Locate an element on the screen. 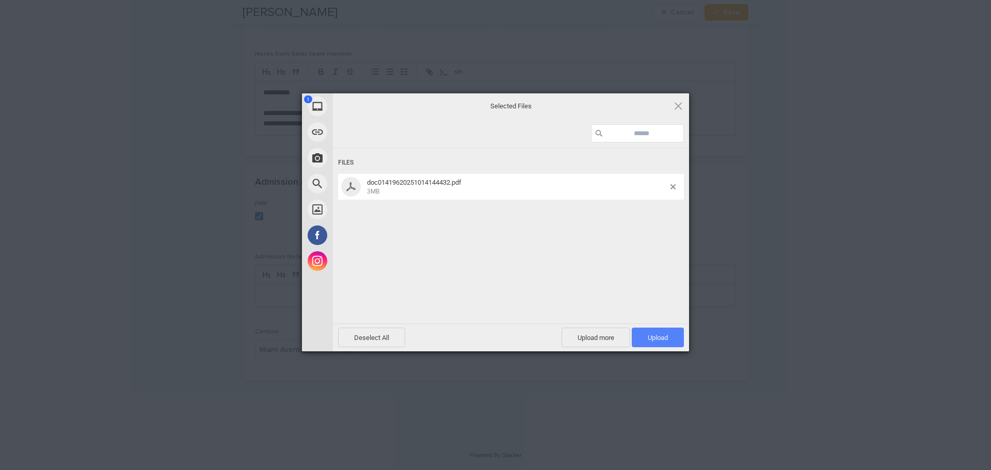 Image resolution: width=991 pixels, height=470 pixels. div: Facebook is located at coordinates (364, 235).